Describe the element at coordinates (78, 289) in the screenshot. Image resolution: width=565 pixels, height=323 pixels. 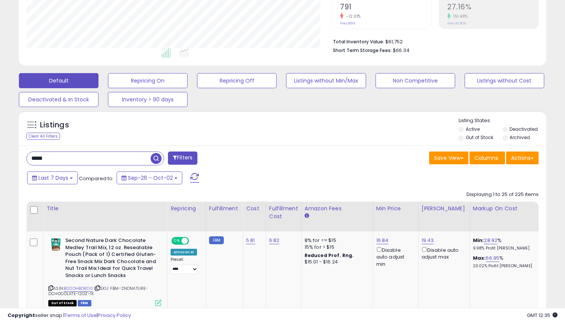
I see `a: B00OHBDRD0` at that location.